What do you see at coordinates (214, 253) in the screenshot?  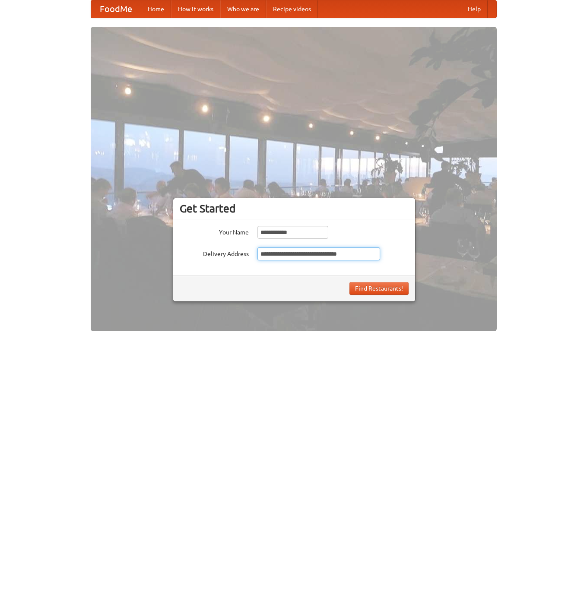 I see `label: Delivery Address` at bounding box center [214, 253].